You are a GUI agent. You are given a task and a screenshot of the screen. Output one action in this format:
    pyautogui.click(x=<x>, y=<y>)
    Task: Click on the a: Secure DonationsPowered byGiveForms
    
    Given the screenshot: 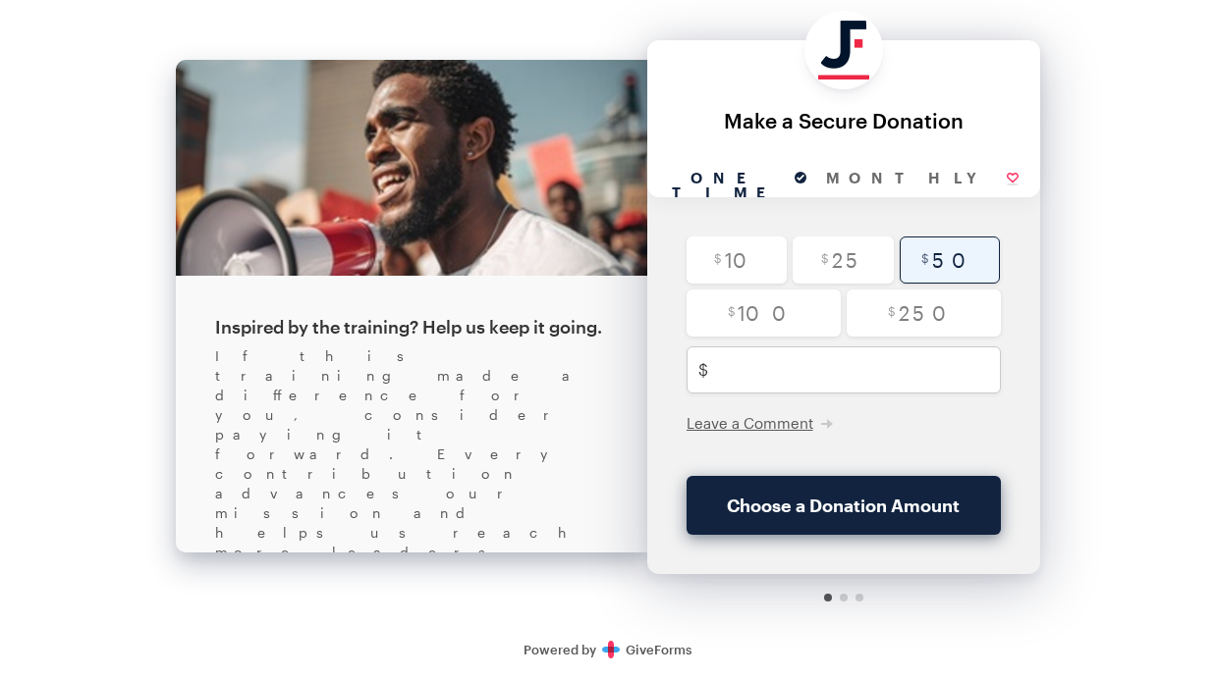 What is the action you would take?
    pyautogui.click(x=607, y=650)
    